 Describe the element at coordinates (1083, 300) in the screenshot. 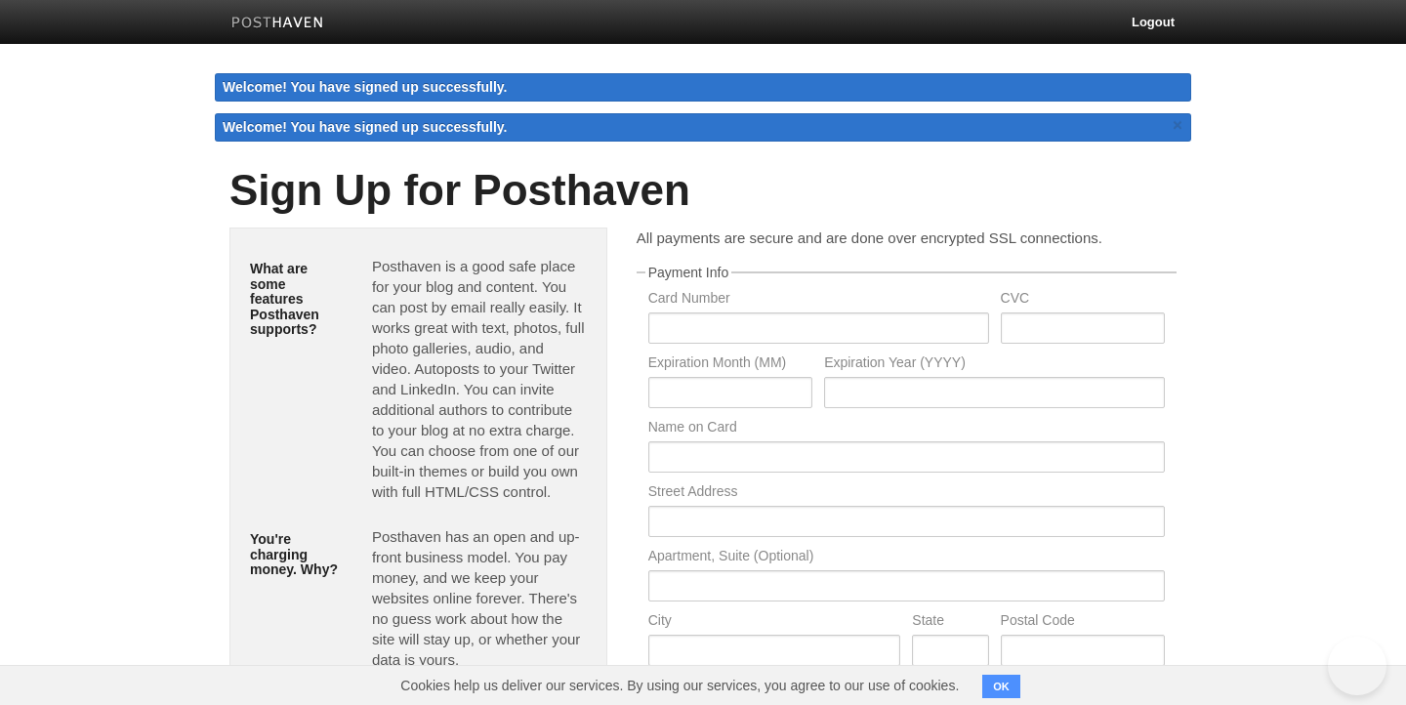

I see `label: CVC` at that location.